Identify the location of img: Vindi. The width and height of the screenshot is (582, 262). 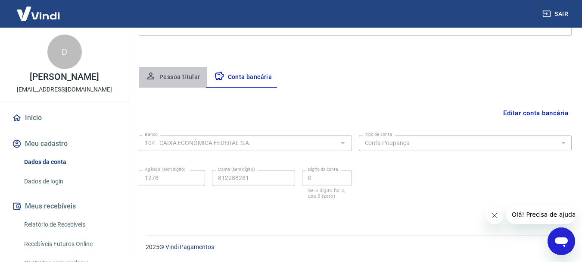
(38, 13).